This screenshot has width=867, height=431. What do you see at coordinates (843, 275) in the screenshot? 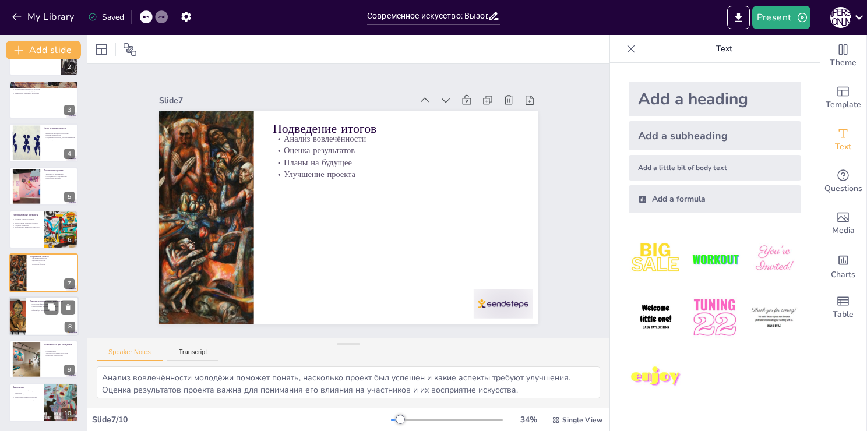
I see `span: Charts` at bounding box center [843, 275].